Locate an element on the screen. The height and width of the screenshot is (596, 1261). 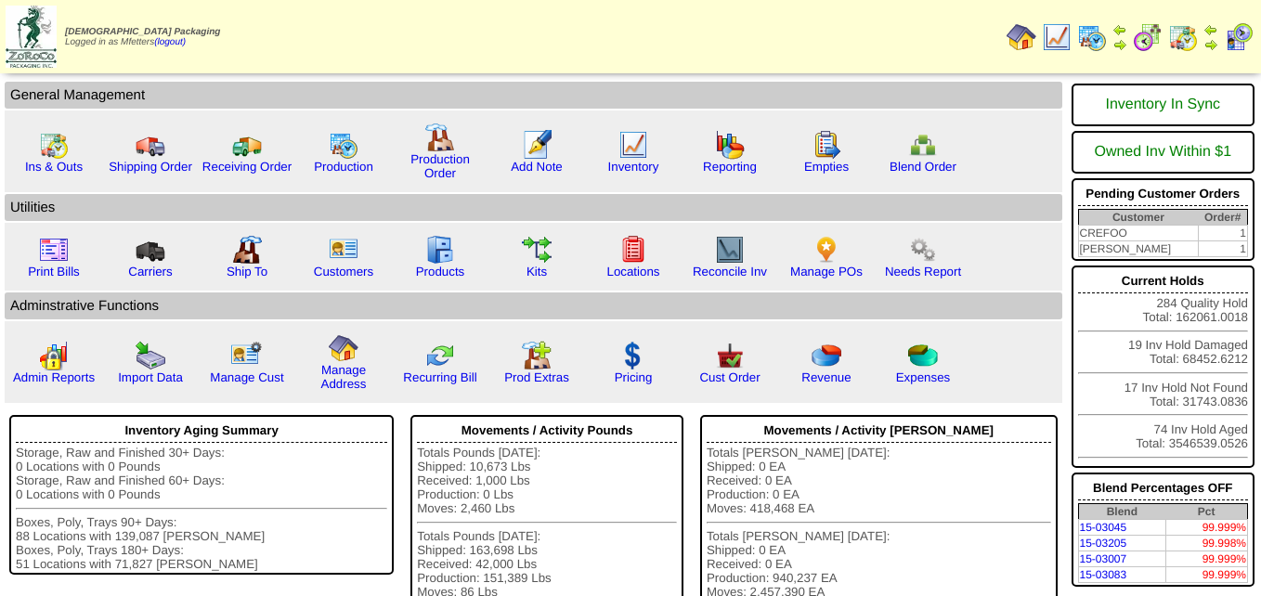
img: zoroco-logo-small.webp is located at coordinates (31, 36).